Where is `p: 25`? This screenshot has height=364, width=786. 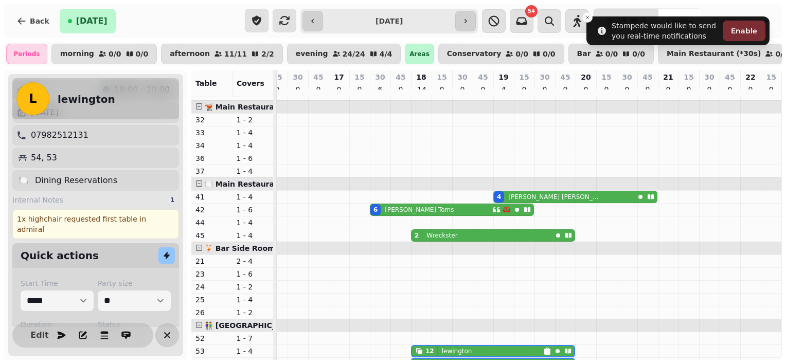
p: 25 is located at coordinates (212, 300).